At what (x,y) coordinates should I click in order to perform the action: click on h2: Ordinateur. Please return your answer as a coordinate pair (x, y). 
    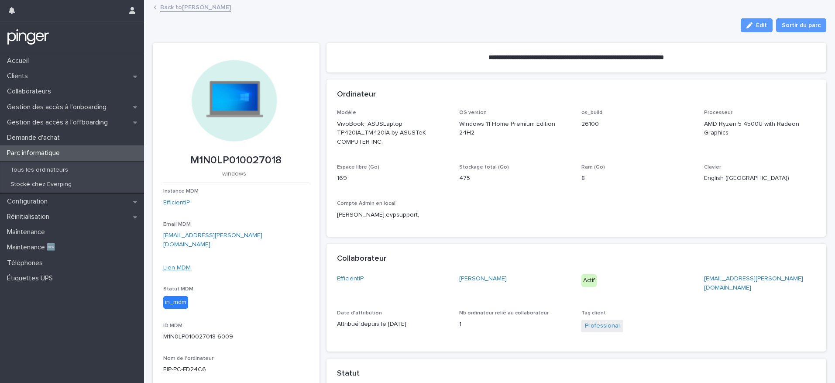
    Looking at the image, I should click on (356, 95).